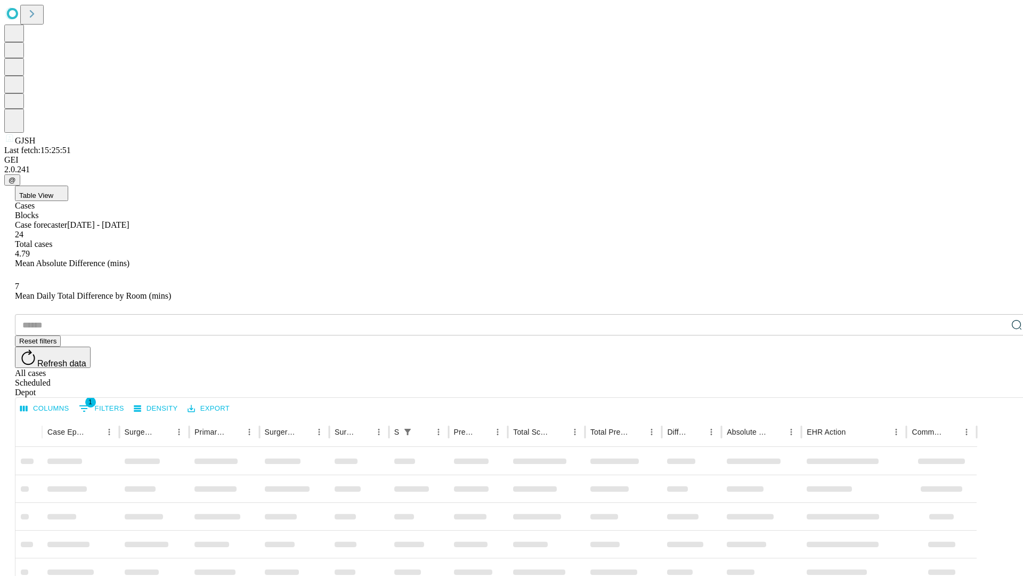 Image resolution: width=1023 pixels, height=576 pixels. Describe the element at coordinates (280, 432) in the screenshot. I see `div: Surgery Name` at that location.